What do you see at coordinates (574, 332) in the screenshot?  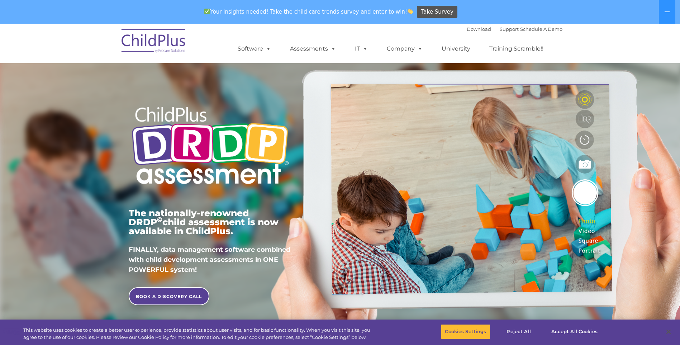 I see `button: Accept All Cookies` at bounding box center [574, 332].